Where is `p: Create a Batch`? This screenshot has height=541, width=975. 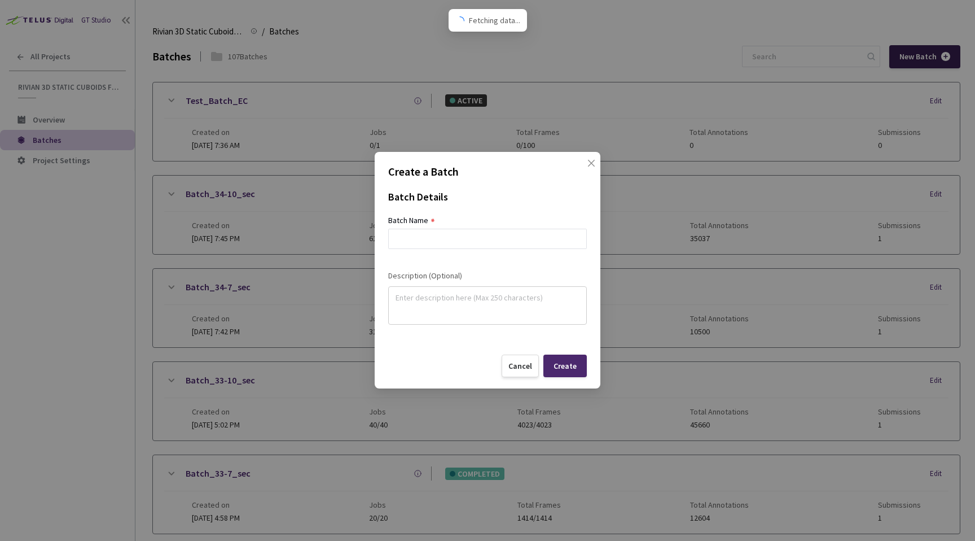
p: Create a Batch is located at coordinates (488, 172).